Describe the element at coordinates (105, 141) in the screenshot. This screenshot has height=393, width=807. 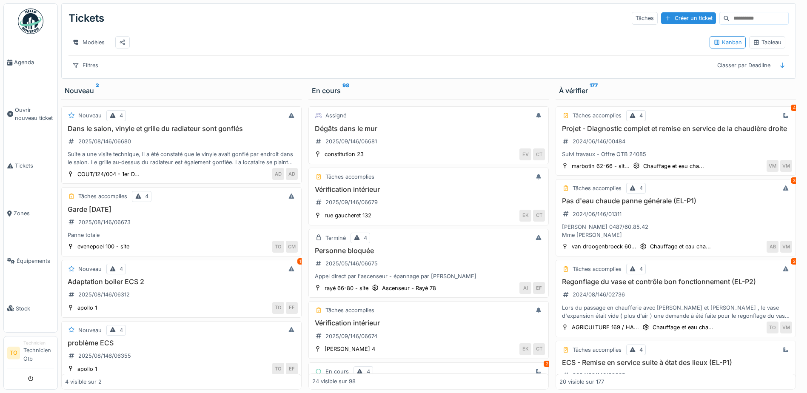
I see `div: 2025/08/146/06680` at that location.